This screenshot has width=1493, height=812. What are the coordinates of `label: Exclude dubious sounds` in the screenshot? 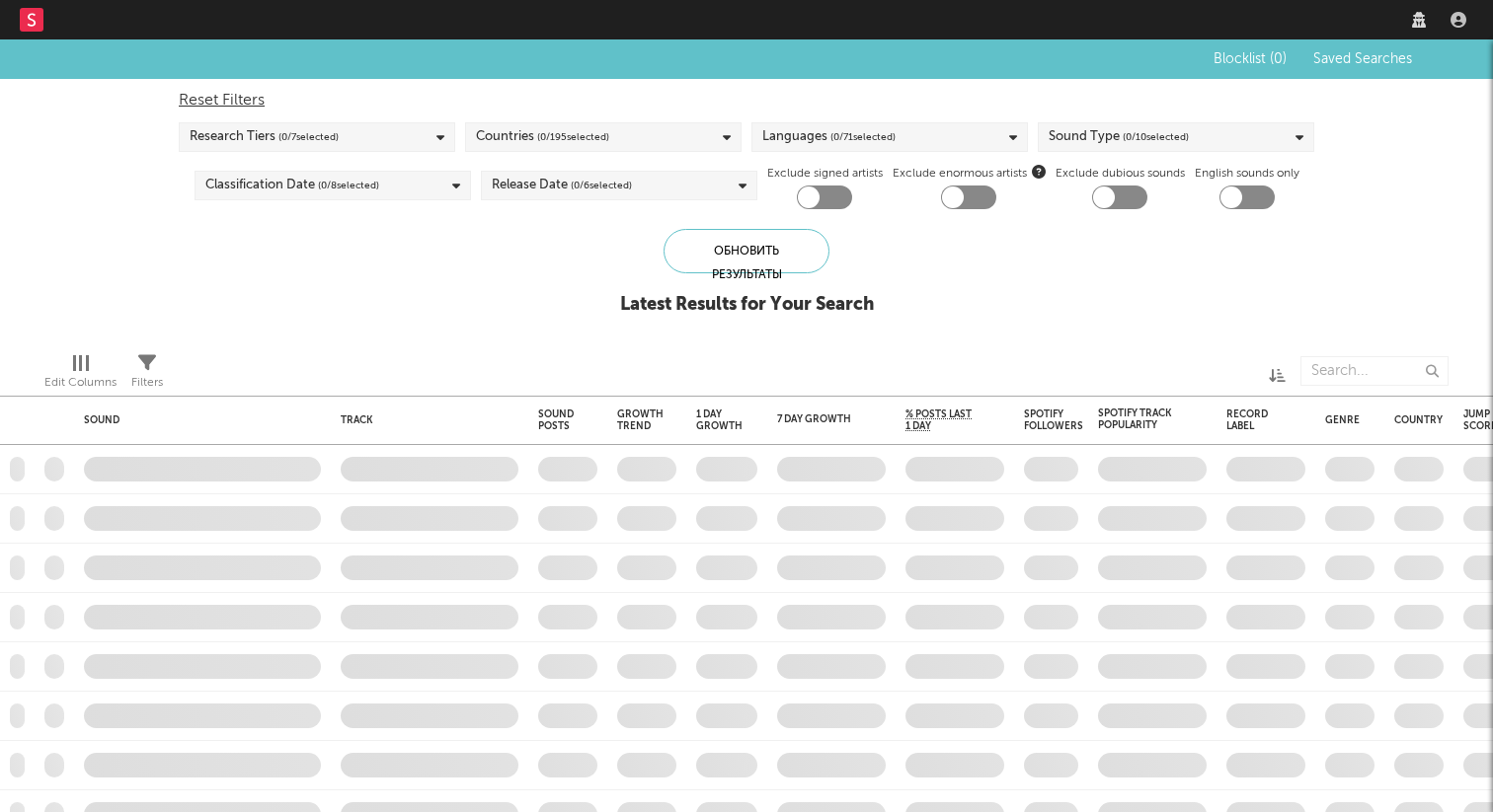 It's located at (1120, 174).